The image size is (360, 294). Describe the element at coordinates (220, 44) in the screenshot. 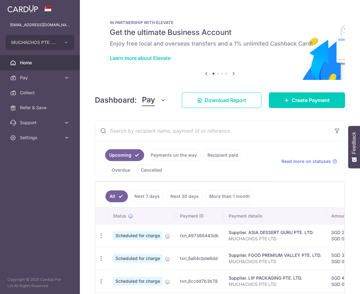

I see `h6: Enjoy free local and overseas transfers and a 1% unlimited Cashback Card!` at that location.